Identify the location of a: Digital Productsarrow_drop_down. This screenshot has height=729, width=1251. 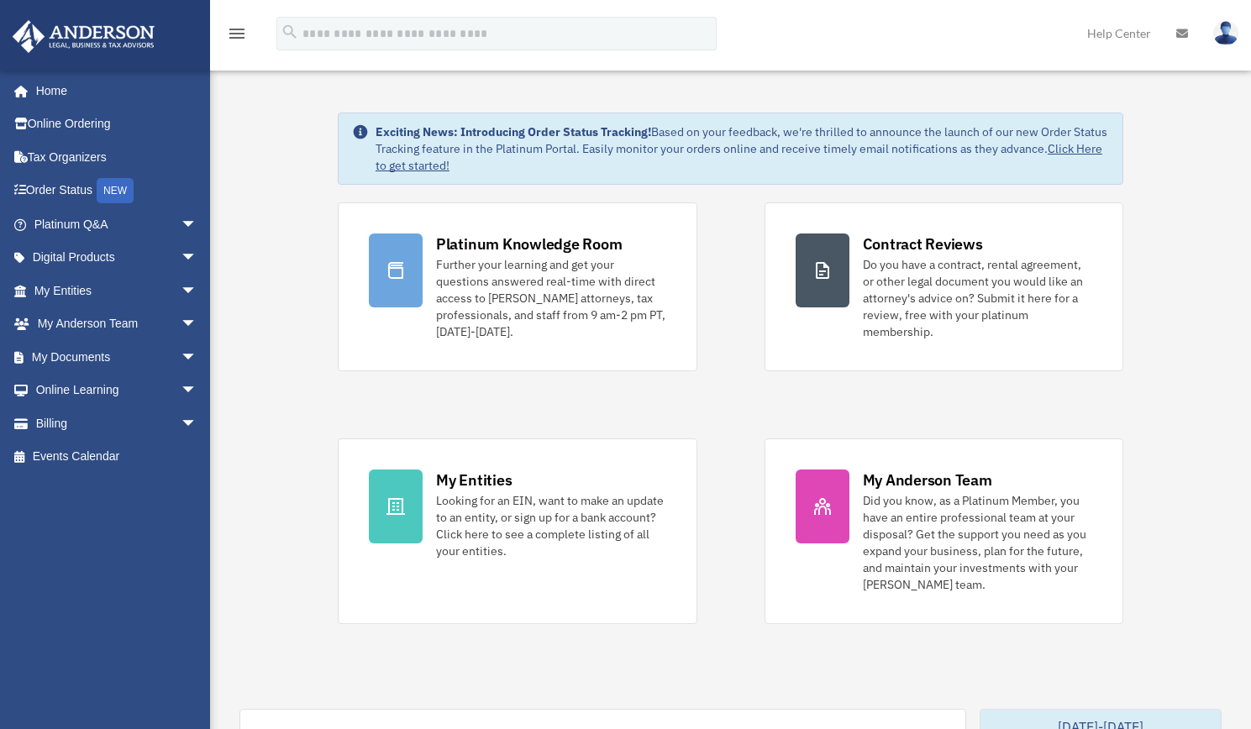
(117, 258).